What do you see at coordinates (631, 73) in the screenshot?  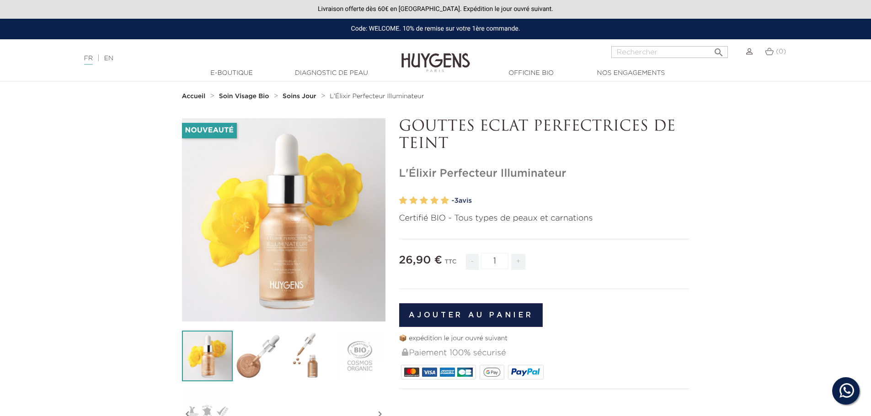 I see `a: Nos engagements` at bounding box center [631, 73].